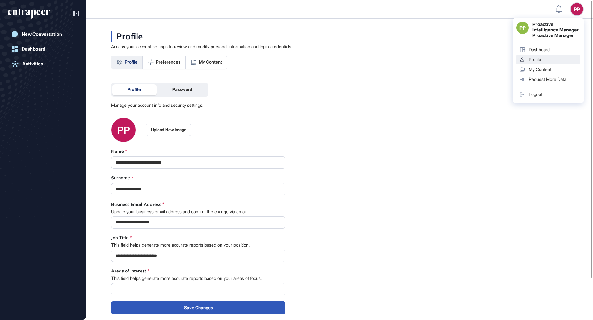 The width and height of the screenshot is (593, 320). I want to click on button: Save Changes, so click(198, 308).